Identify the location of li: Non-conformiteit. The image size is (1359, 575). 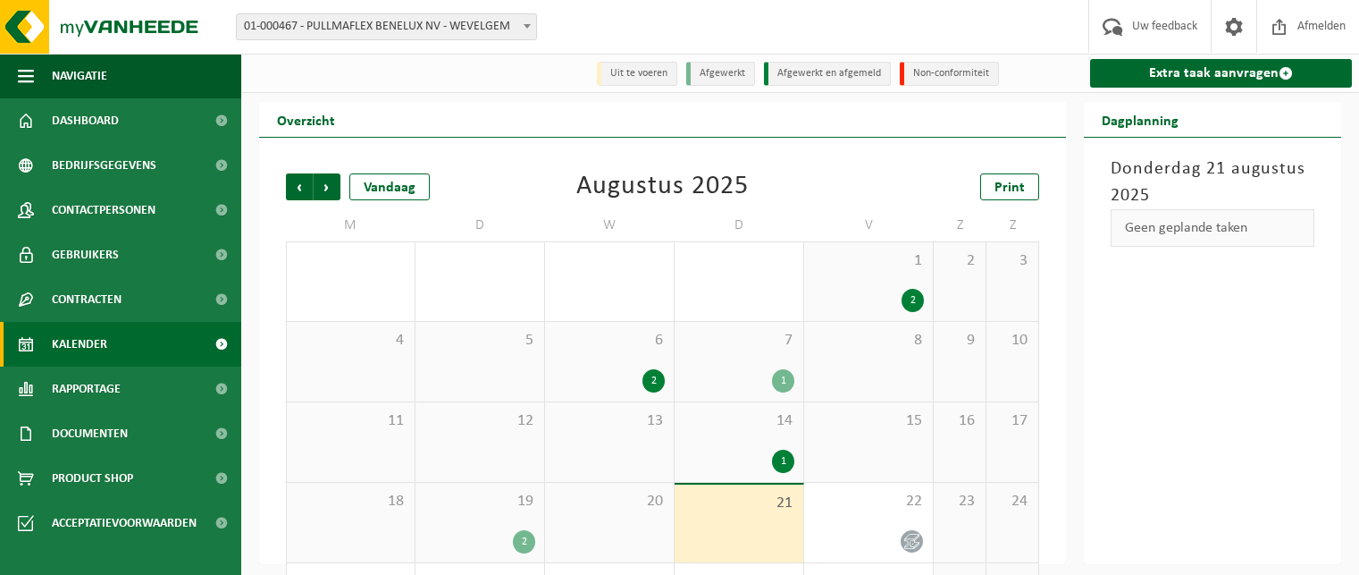
(949, 73).